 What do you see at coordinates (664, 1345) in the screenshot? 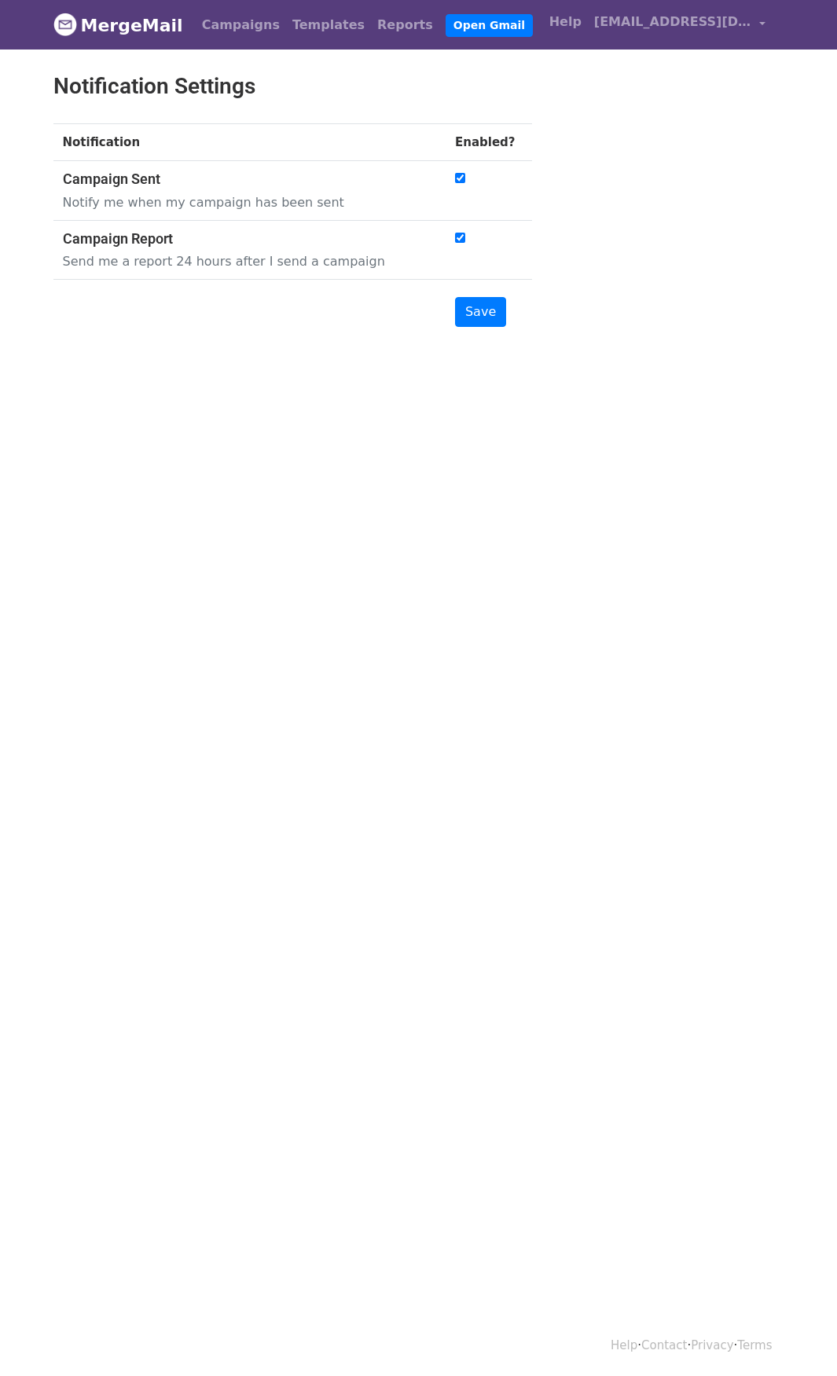
I see `a: Contact` at bounding box center [664, 1345].